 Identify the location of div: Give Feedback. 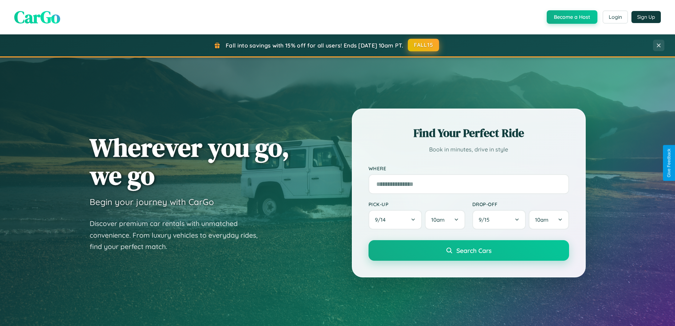
(669, 163).